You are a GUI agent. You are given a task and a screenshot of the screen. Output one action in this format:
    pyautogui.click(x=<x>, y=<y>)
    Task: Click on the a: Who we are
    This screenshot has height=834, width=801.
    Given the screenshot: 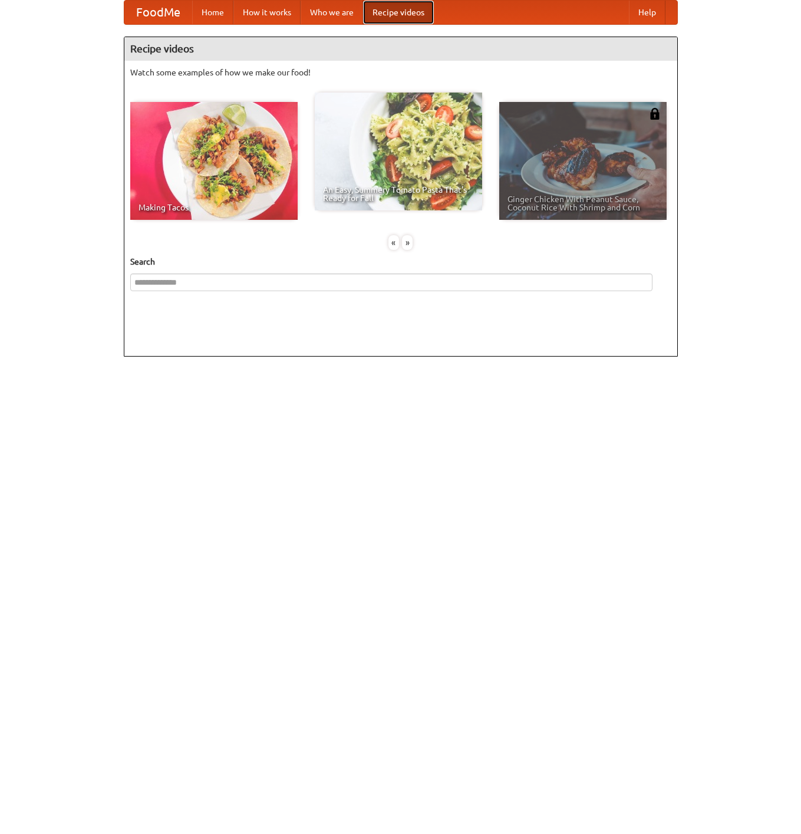 What is the action you would take?
    pyautogui.click(x=332, y=12)
    